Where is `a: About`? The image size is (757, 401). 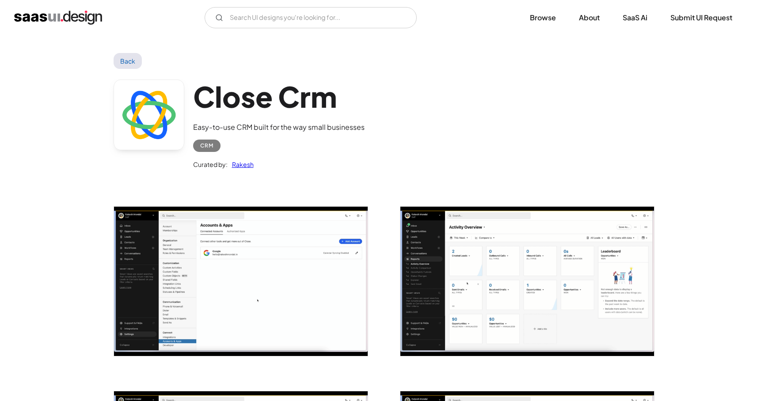
a: About is located at coordinates (589, 18).